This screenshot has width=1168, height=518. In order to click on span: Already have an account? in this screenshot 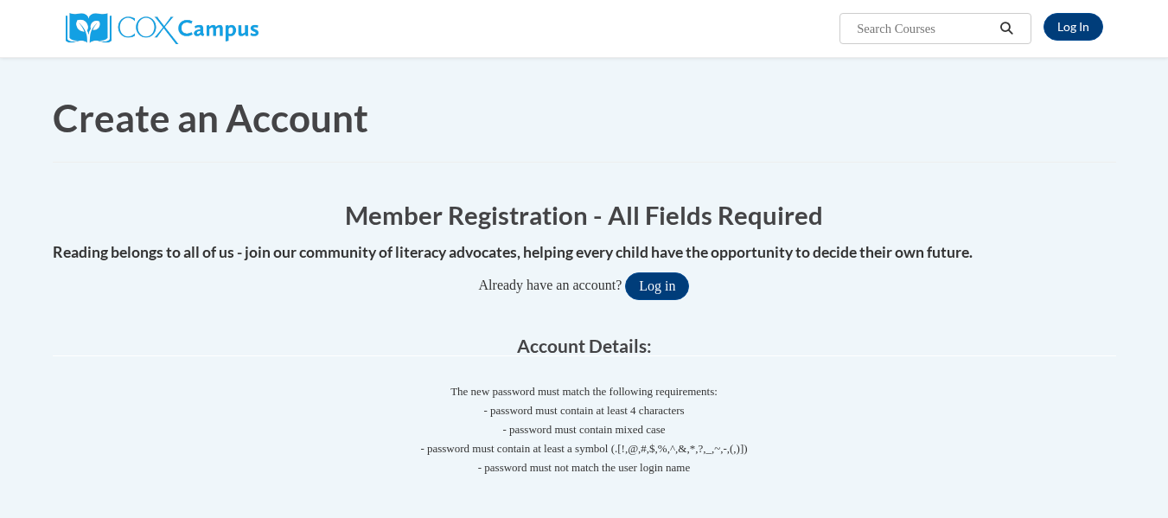, I will do `click(551, 284)`.